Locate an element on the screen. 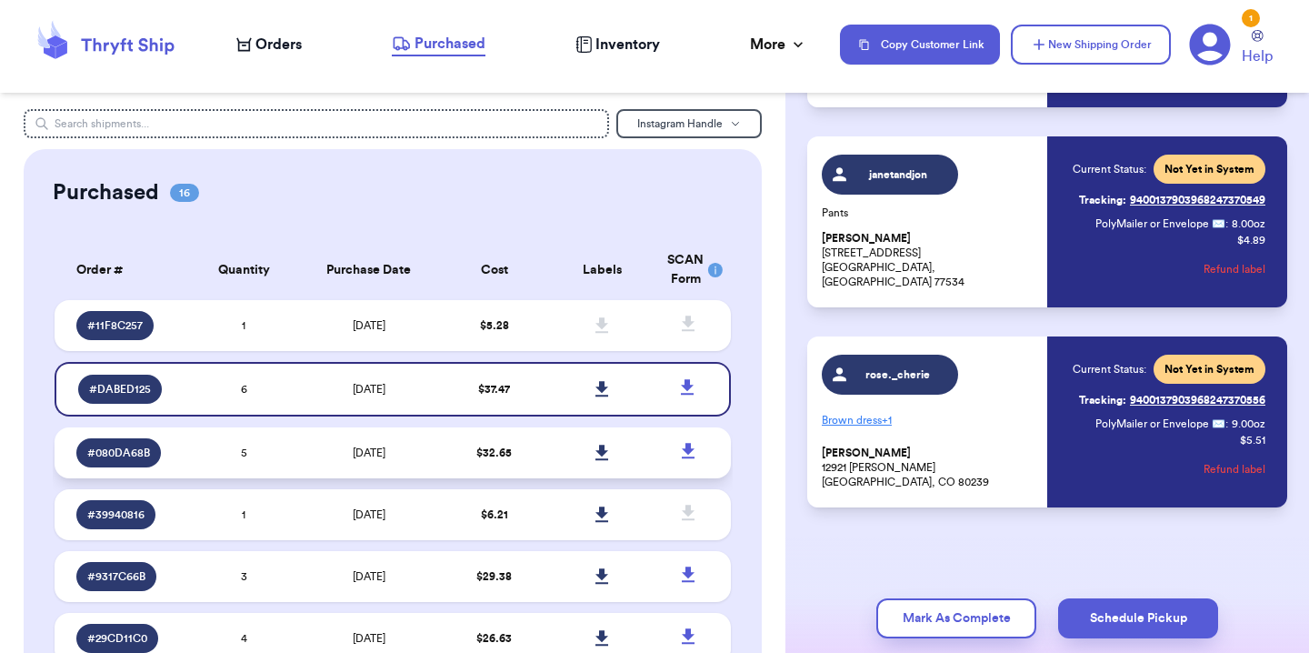  span: $ 29.38 is located at coordinates (494, 576).